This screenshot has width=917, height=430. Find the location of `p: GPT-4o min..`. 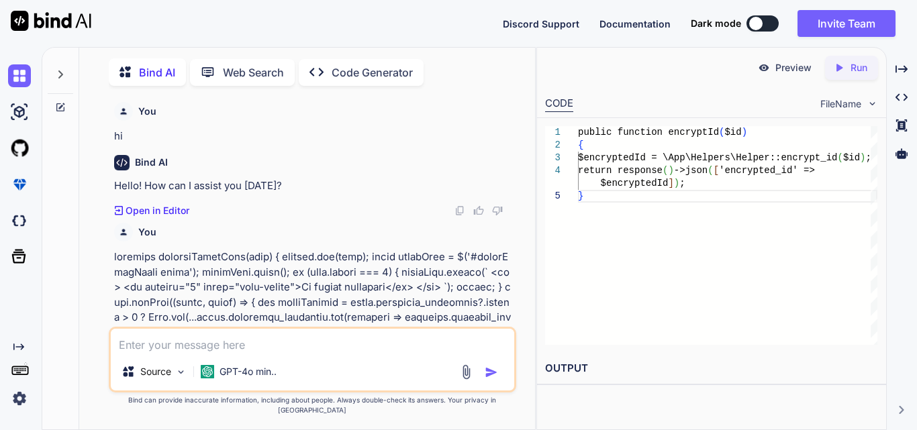

p: GPT-4o min.. is located at coordinates (248, 372).